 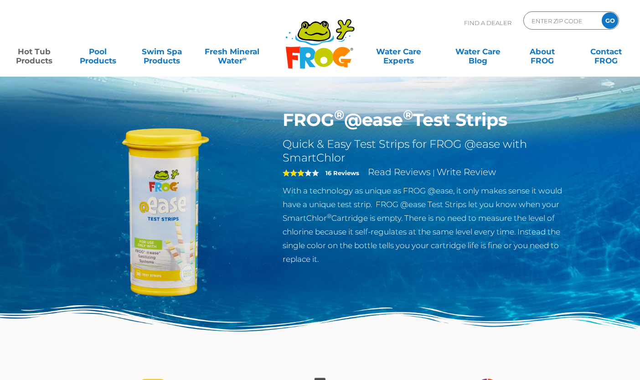 I want to click on a: ContactFROG, so click(x=606, y=52).